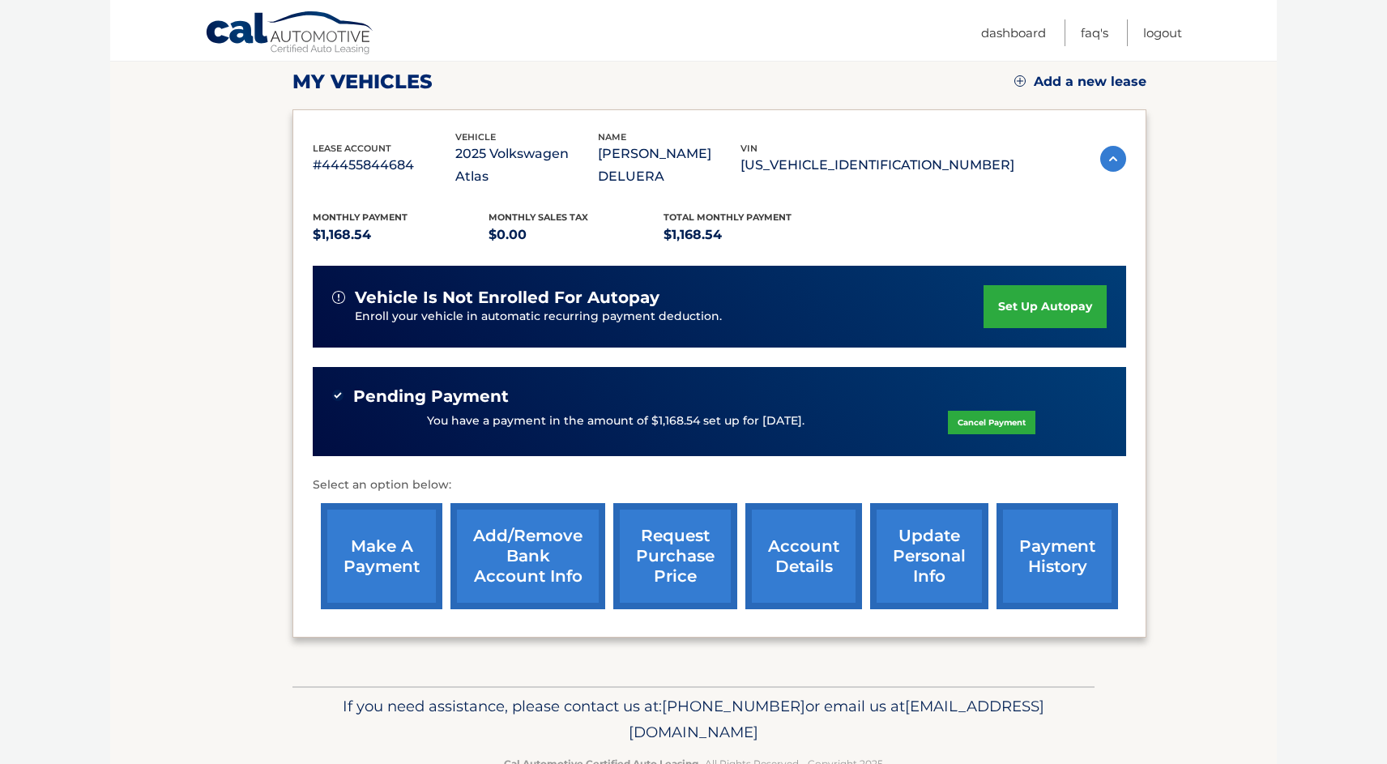 This screenshot has height=764, width=1387. Describe the element at coordinates (507, 297) in the screenshot. I see `span: vehicle is not enrolled for autopay` at that location.